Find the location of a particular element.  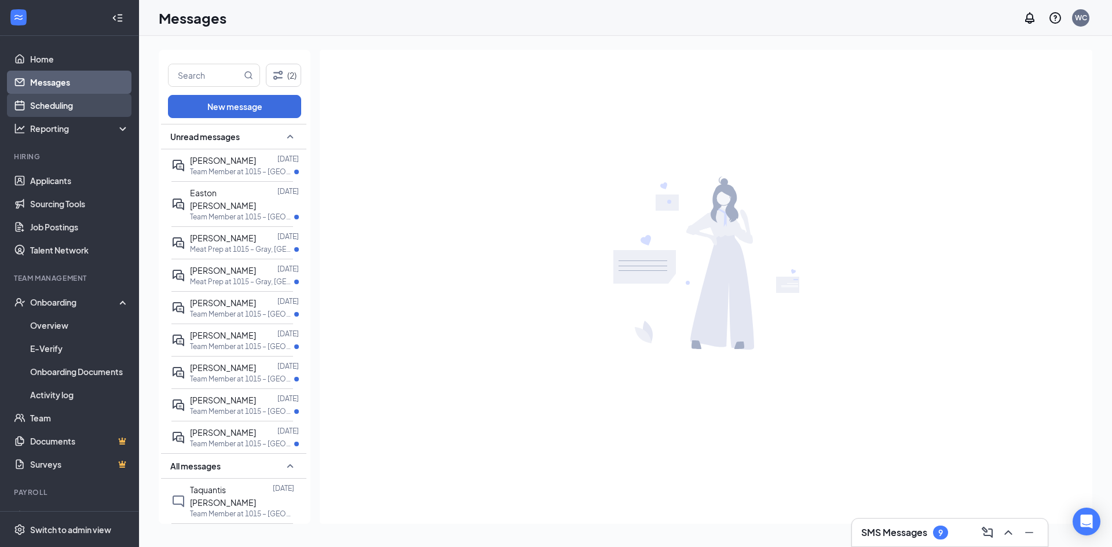

button: ChevronUp is located at coordinates (1008, 533).